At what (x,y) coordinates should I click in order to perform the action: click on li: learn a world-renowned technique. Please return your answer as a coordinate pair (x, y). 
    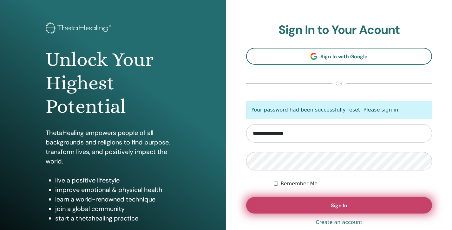
    Looking at the image, I should click on (118, 200).